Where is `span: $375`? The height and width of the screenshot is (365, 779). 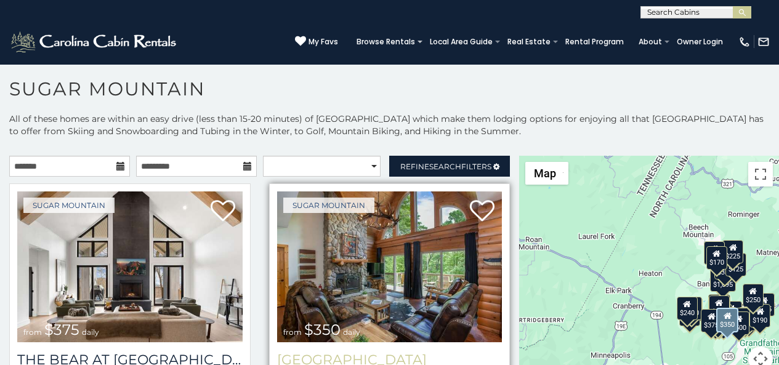
span: $375 is located at coordinates (62, 329).